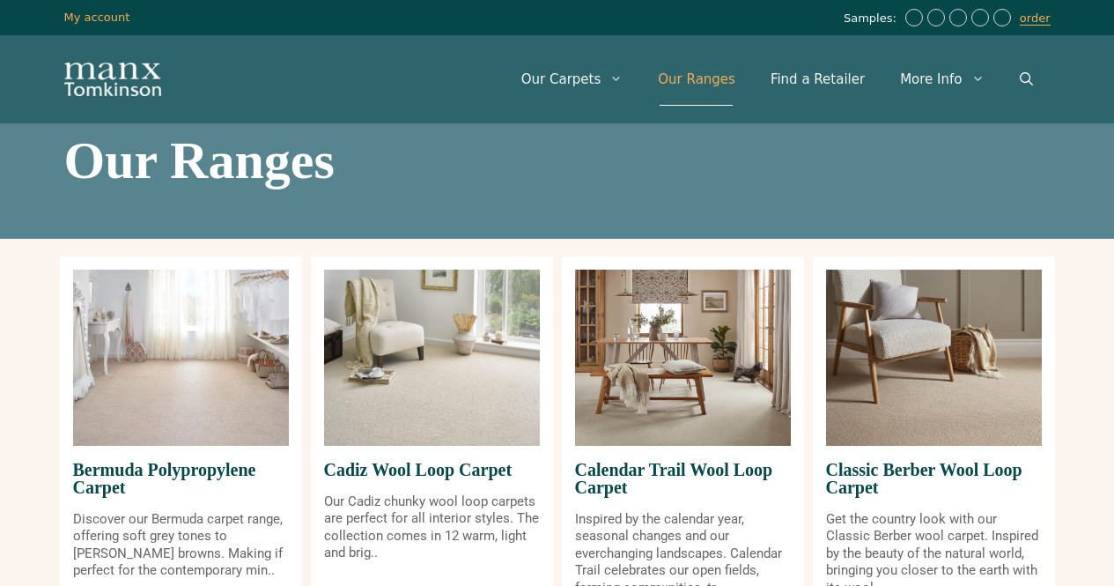 Image resolution: width=1114 pixels, height=586 pixels. What do you see at coordinates (572, 79) in the screenshot?
I see `a: Our Carpets` at bounding box center [572, 79].